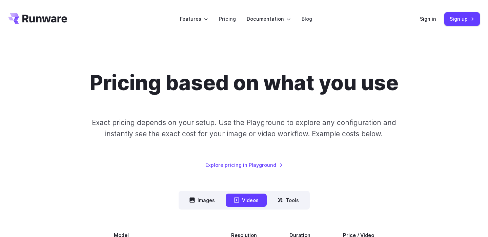 This screenshot has height=237, width=488. I want to click on p: Exact pricing depends on your setup. Use the Playground to explore any configuration and instantl..., so click(244, 128).